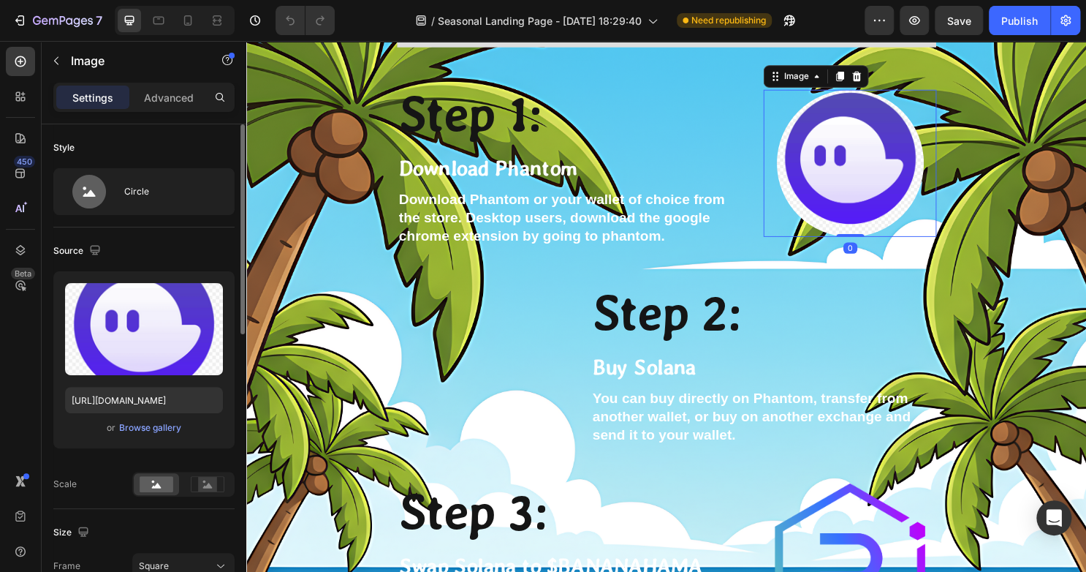 Image resolution: width=1086 pixels, height=572 pixels. Describe the element at coordinates (959, 20) in the screenshot. I see `span: Save` at that location.